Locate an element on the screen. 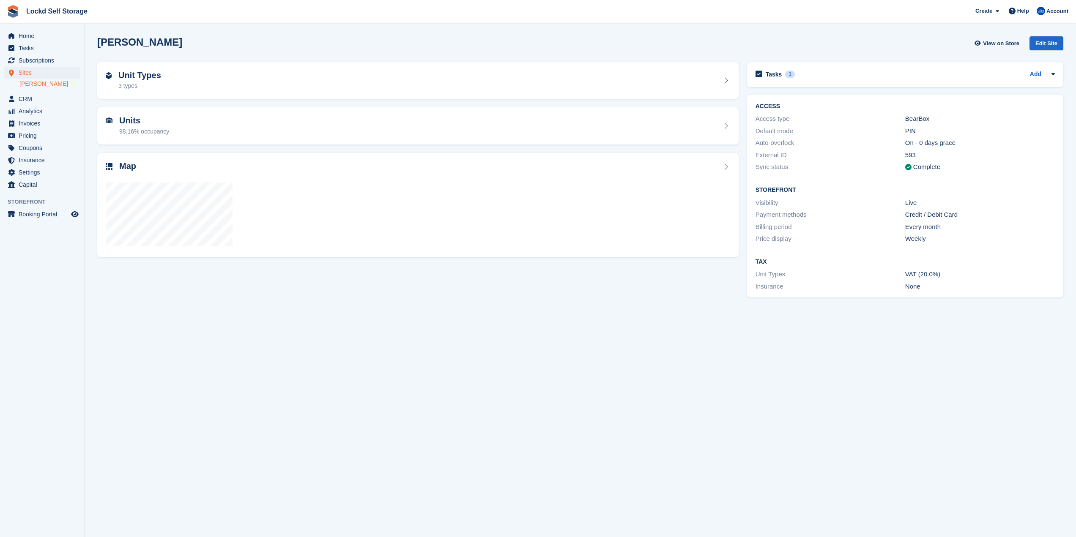 This screenshot has width=1076, height=537. h2: Unit Types is located at coordinates (139, 75).